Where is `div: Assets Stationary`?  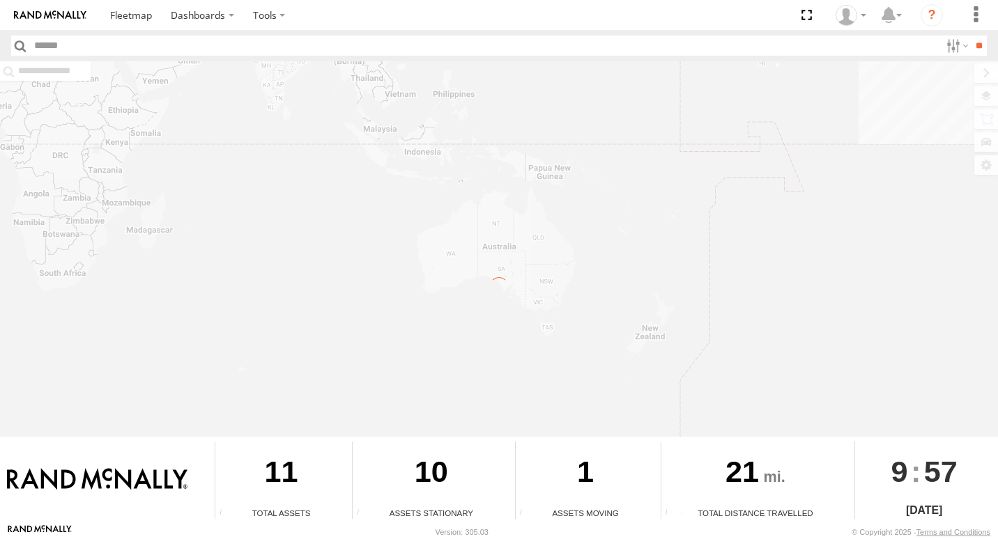
div: Assets Stationary is located at coordinates (431, 513).